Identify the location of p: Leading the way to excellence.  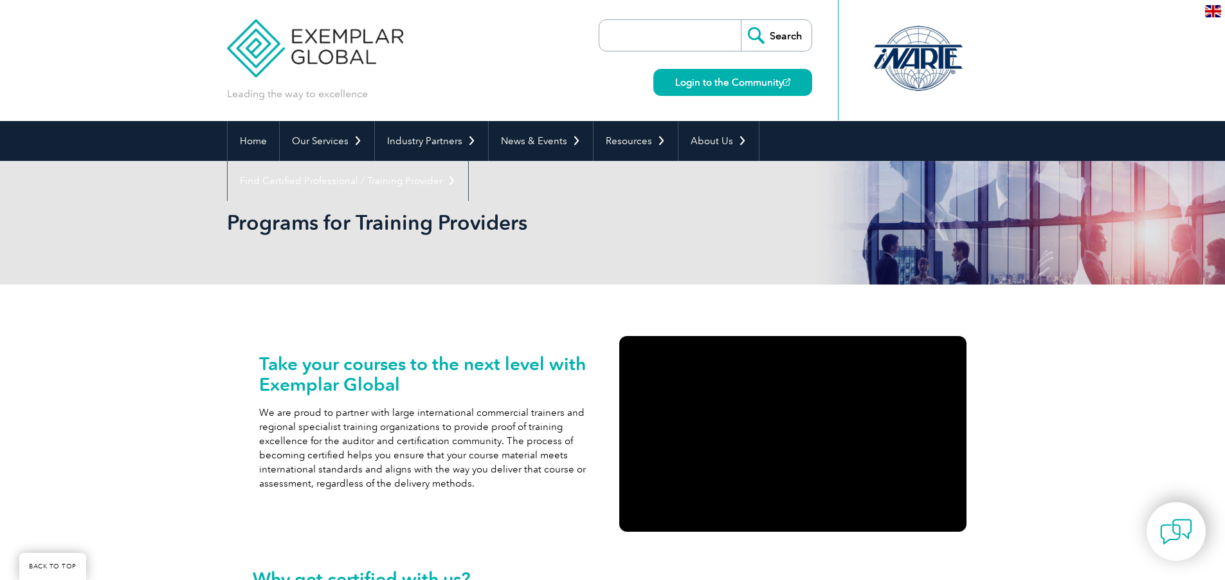
(297, 94).